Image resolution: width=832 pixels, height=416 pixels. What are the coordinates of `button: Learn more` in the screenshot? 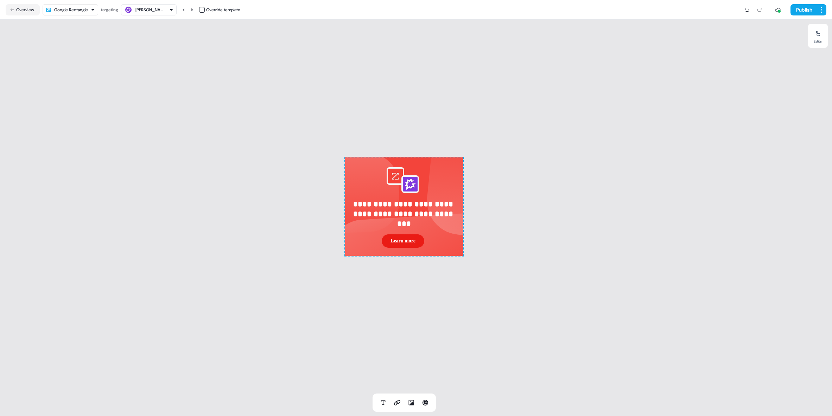 It's located at (403, 241).